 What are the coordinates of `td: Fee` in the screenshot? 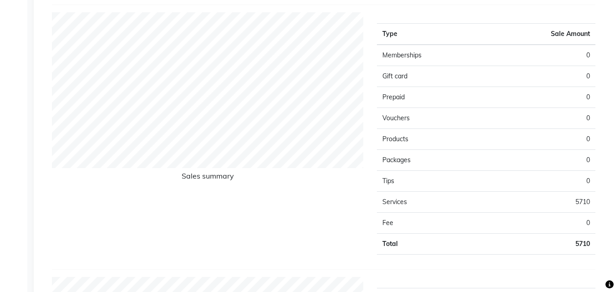 It's located at (431, 223).